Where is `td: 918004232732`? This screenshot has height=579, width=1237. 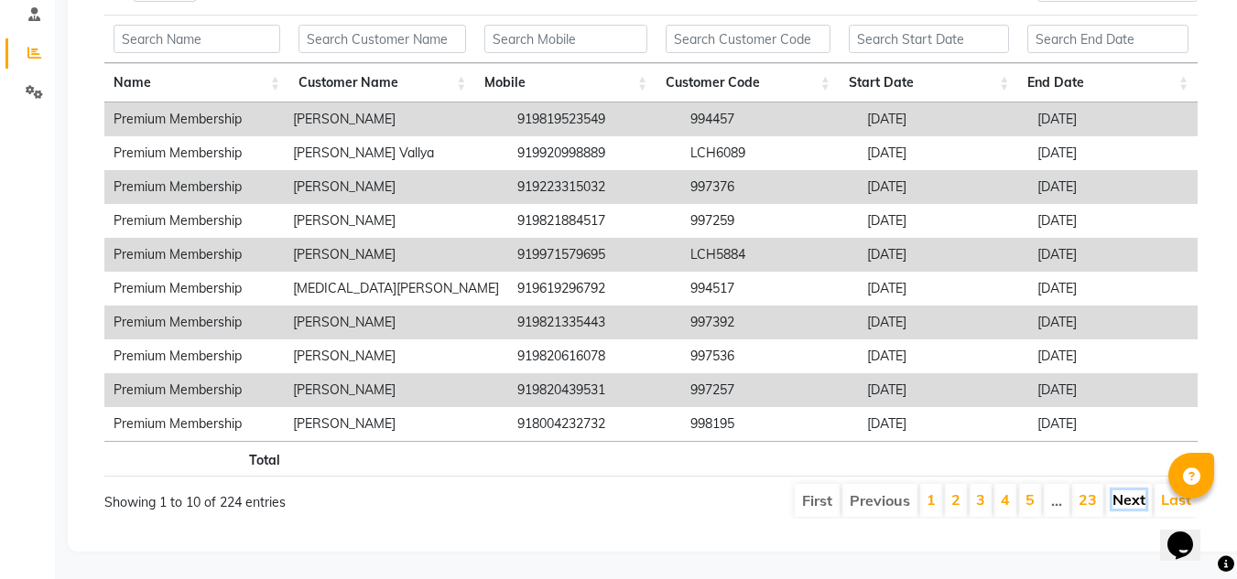
td: 918004232732 is located at coordinates (594, 424).